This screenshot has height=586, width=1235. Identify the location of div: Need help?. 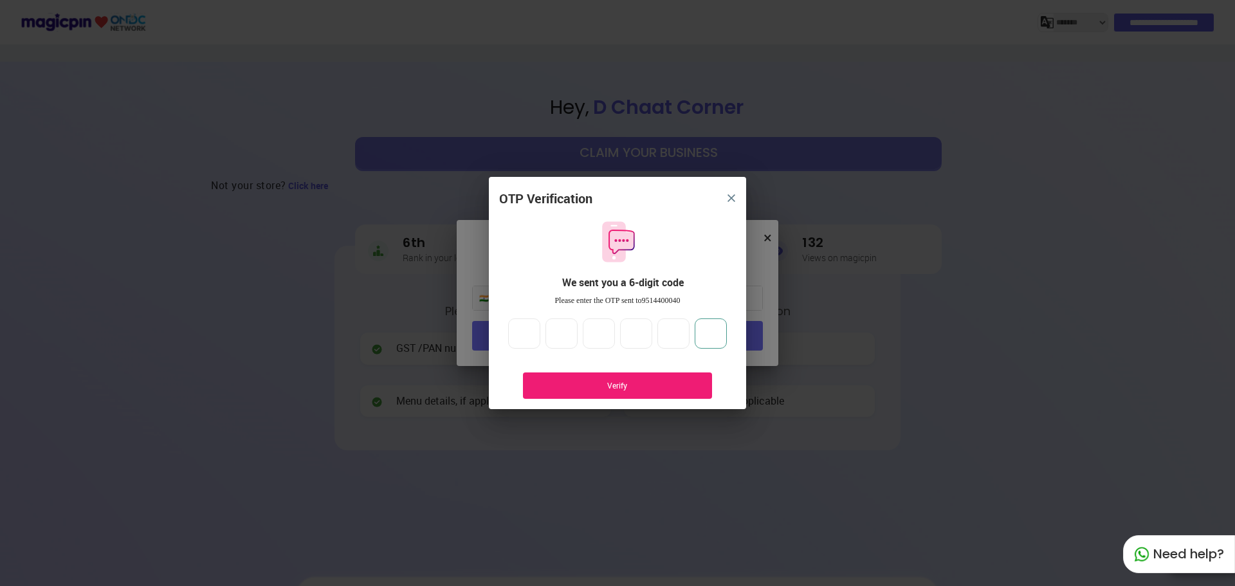
(1179, 554).